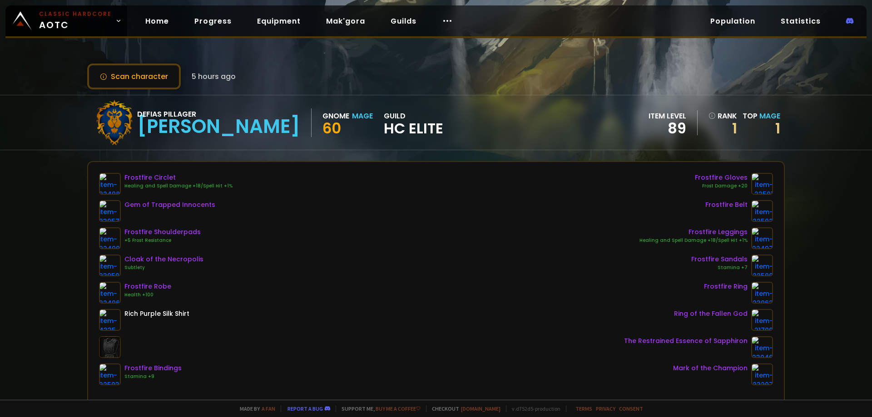 This screenshot has width=872, height=417. What do you see at coordinates (362, 116) in the screenshot?
I see `div: Mage` at bounding box center [362, 116].